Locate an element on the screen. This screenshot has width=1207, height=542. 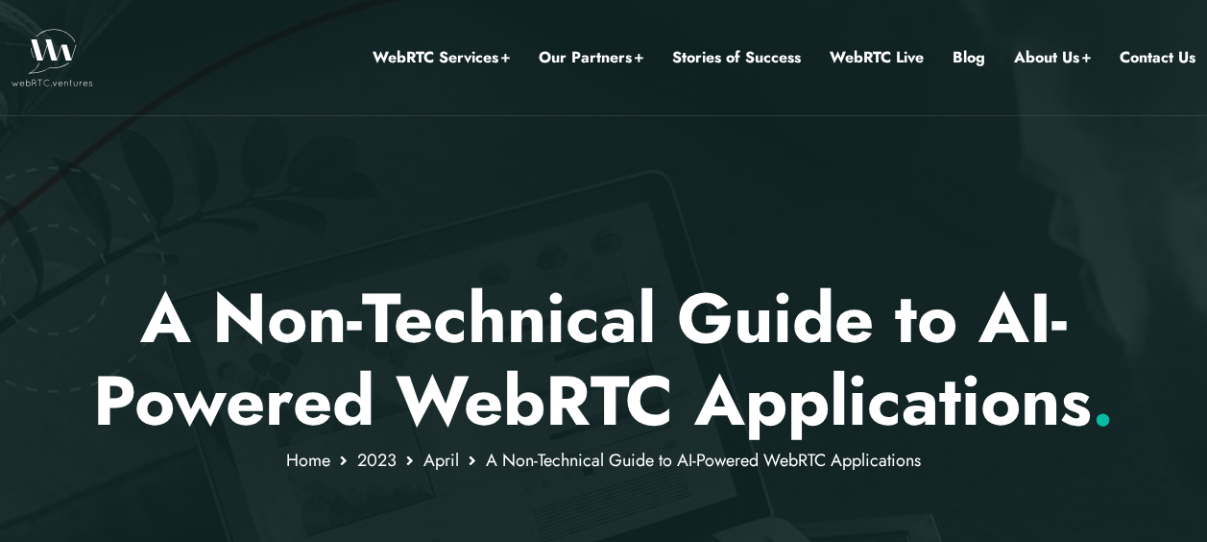
a: About Us is located at coordinates (1053, 58).